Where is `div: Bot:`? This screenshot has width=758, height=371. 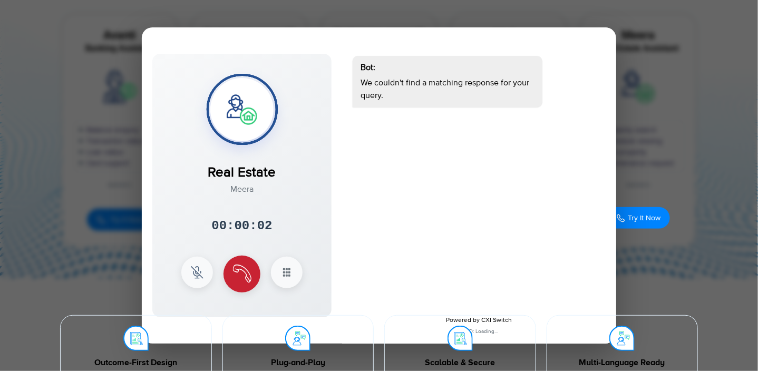 div: Bot: is located at coordinates (447, 67).